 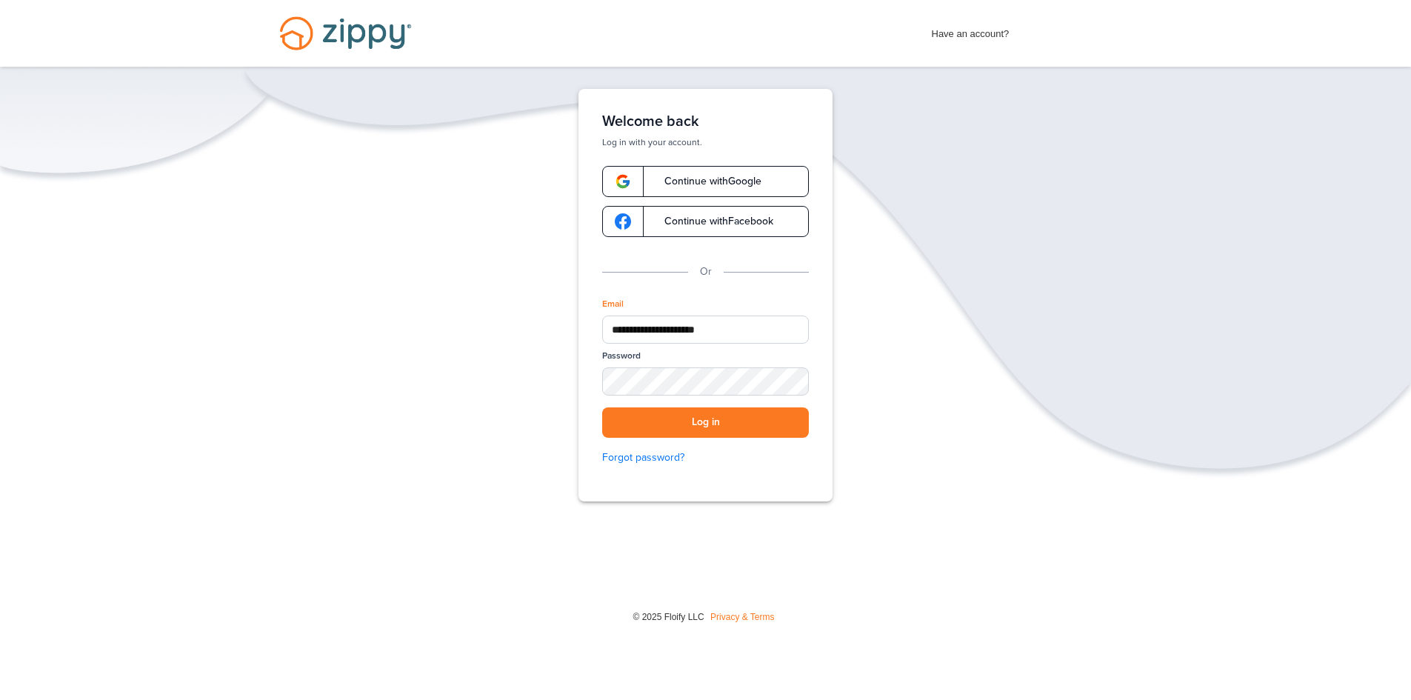 What do you see at coordinates (705, 181) in the screenshot?
I see `span: Continue with Google` at bounding box center [705, 181].